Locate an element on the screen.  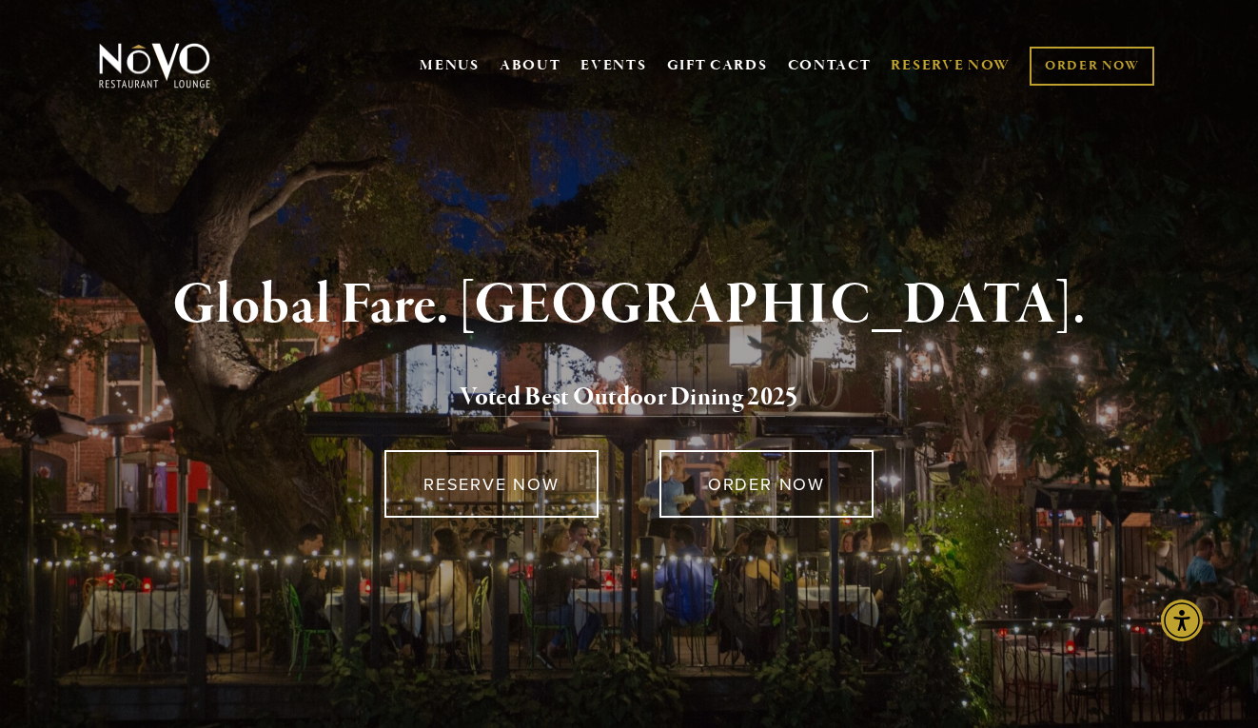
a: Voted Best Outdoor Dining 202 is located at coordinates (623, 399).